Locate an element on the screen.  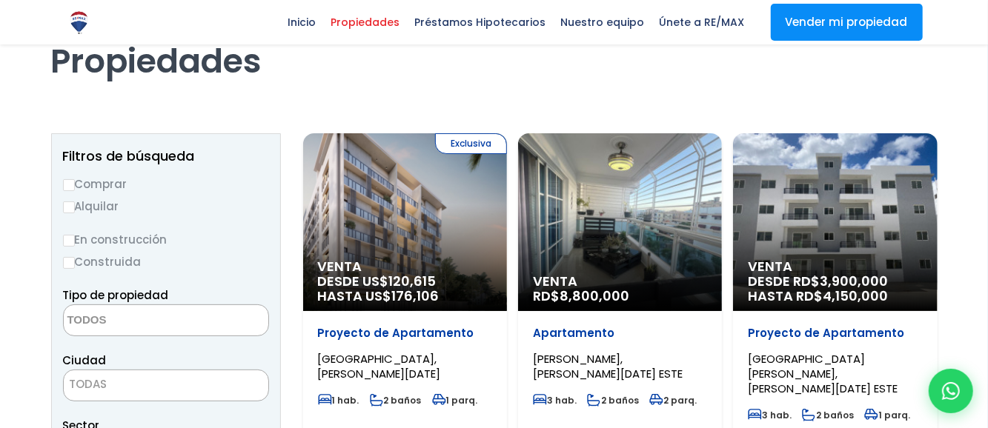
span: 176,106 is located at coordinates (416, 296).